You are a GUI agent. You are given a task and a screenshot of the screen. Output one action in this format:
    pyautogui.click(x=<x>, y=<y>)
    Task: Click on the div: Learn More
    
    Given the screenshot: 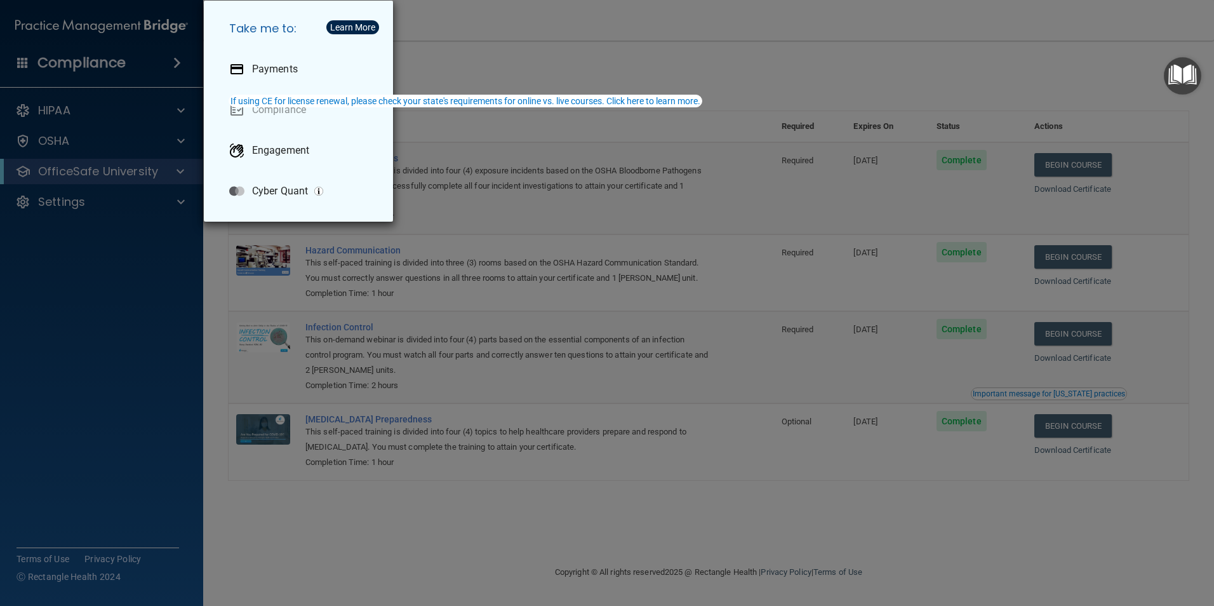 What is the action you would take?
    pyautogui.click(x=352, y=27)
    